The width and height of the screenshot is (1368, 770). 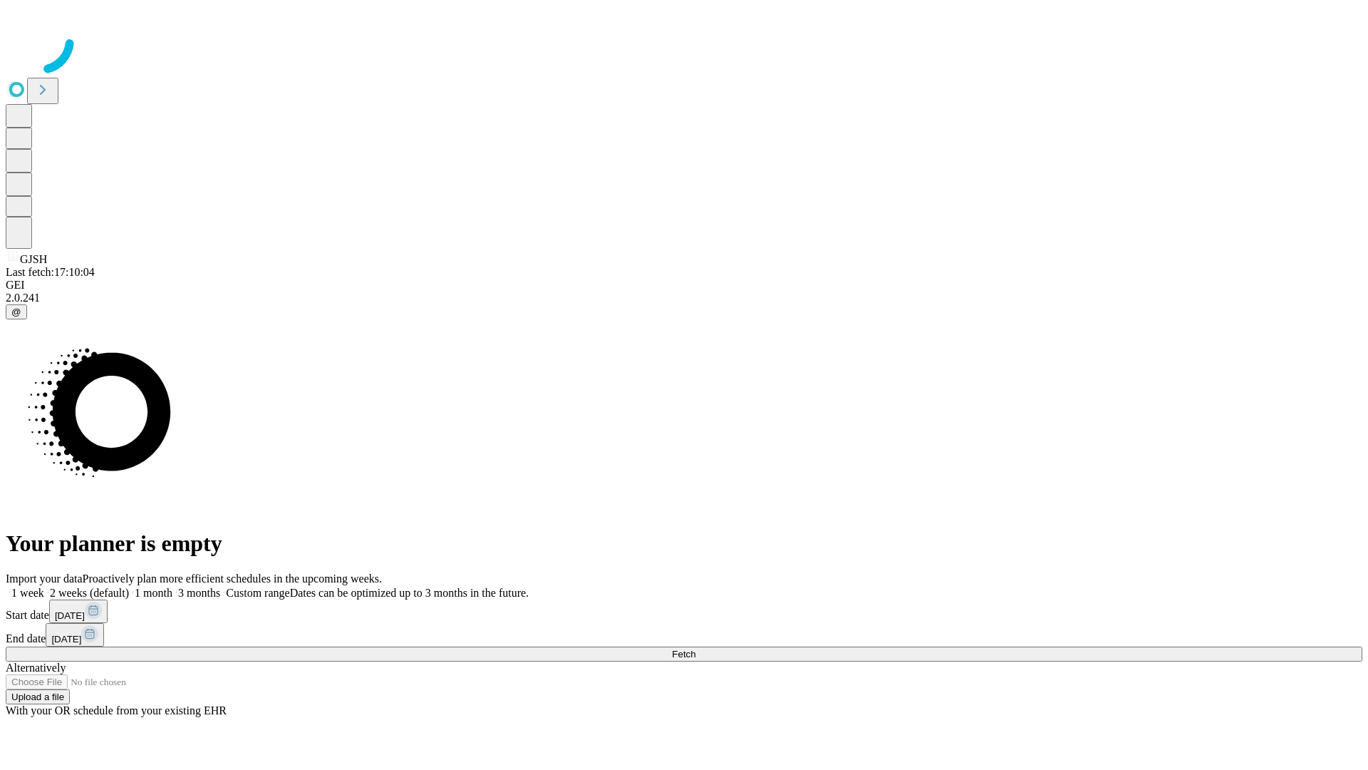 I want to click on span: 2 weeks (default), so click(x=89, y=592).